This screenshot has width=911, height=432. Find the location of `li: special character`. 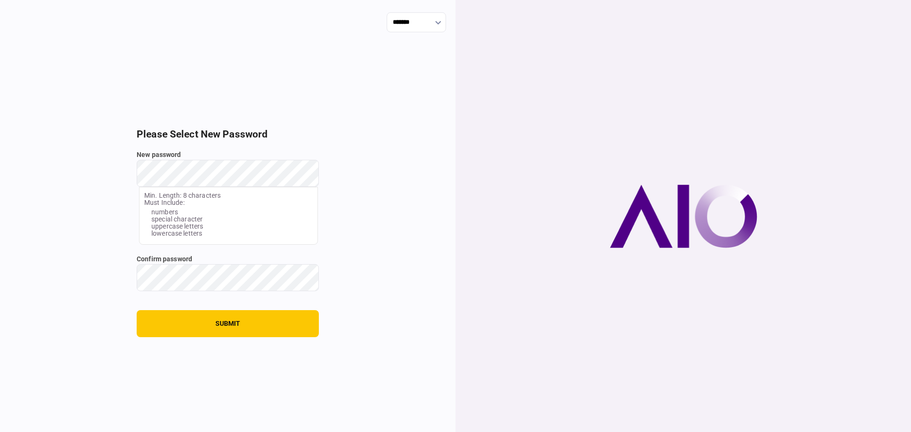

li: special character is located at coordinates (232, 219).